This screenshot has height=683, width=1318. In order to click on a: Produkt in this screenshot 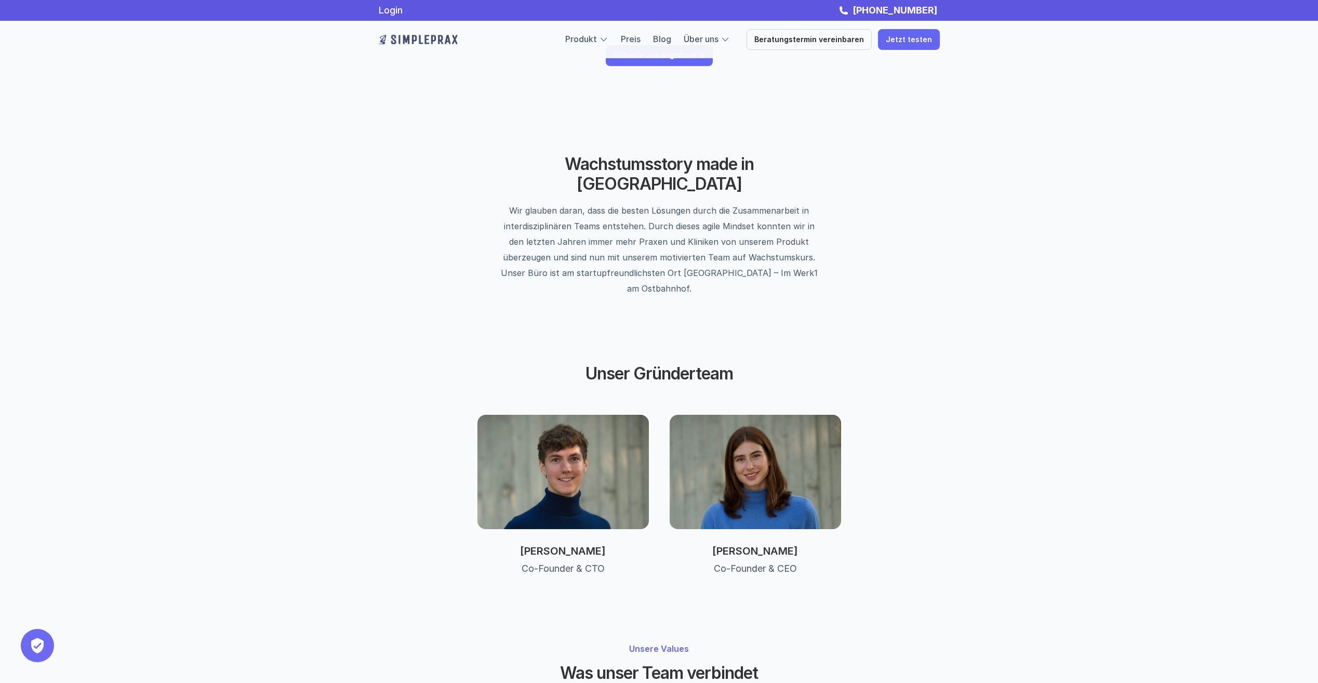, I will do `click(581, 39)`.